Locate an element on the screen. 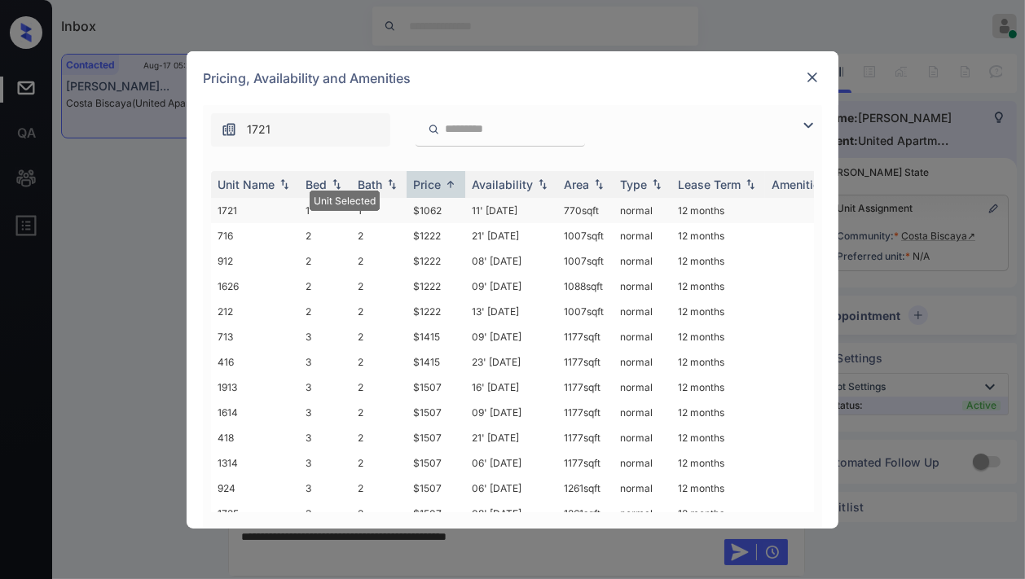 This screenshot has height=579, width=1025. td: 1725 is located at coordinates (255, 513).